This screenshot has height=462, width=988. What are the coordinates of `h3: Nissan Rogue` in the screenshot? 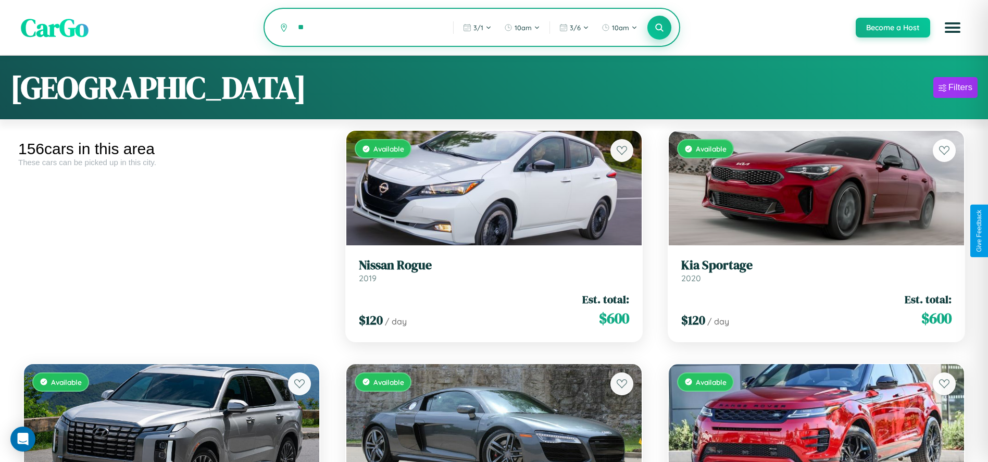 It's located at (493, 265).